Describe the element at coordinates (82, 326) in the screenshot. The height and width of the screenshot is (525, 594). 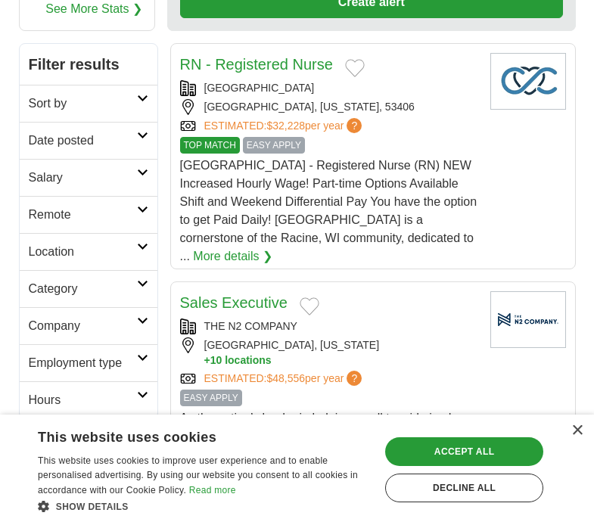
I see `h2: Company` at that location.